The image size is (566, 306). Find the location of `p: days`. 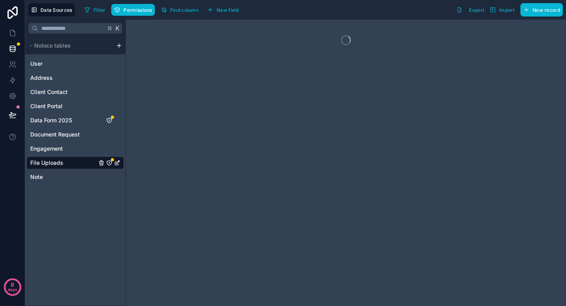

p: days is located at coordinates (13, 289).